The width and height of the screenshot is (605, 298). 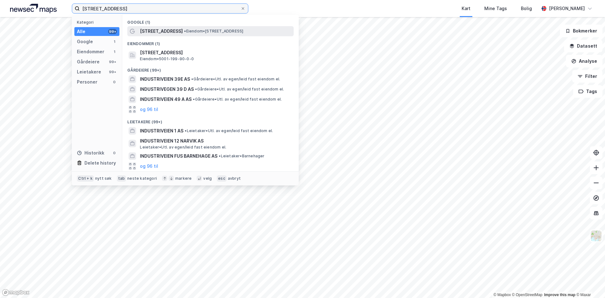 I want to click on div: velg, so click(x=207, y=178).